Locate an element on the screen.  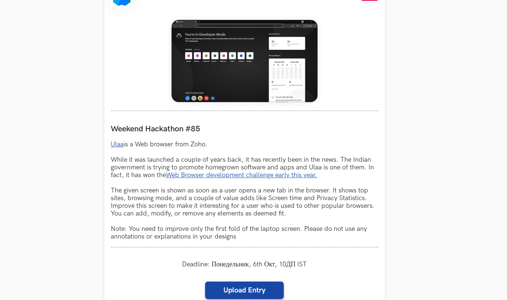
label: Weekend Hackathon #85 is located at coordinates (245, 129).